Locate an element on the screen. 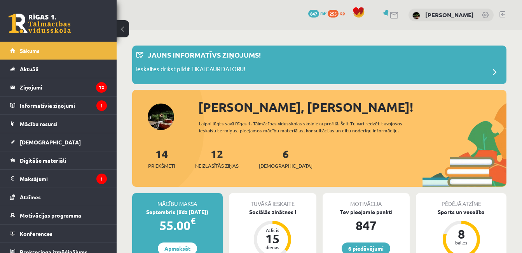  a: Informatīvie ziņojumi1 is located at coordinates (58, 105).